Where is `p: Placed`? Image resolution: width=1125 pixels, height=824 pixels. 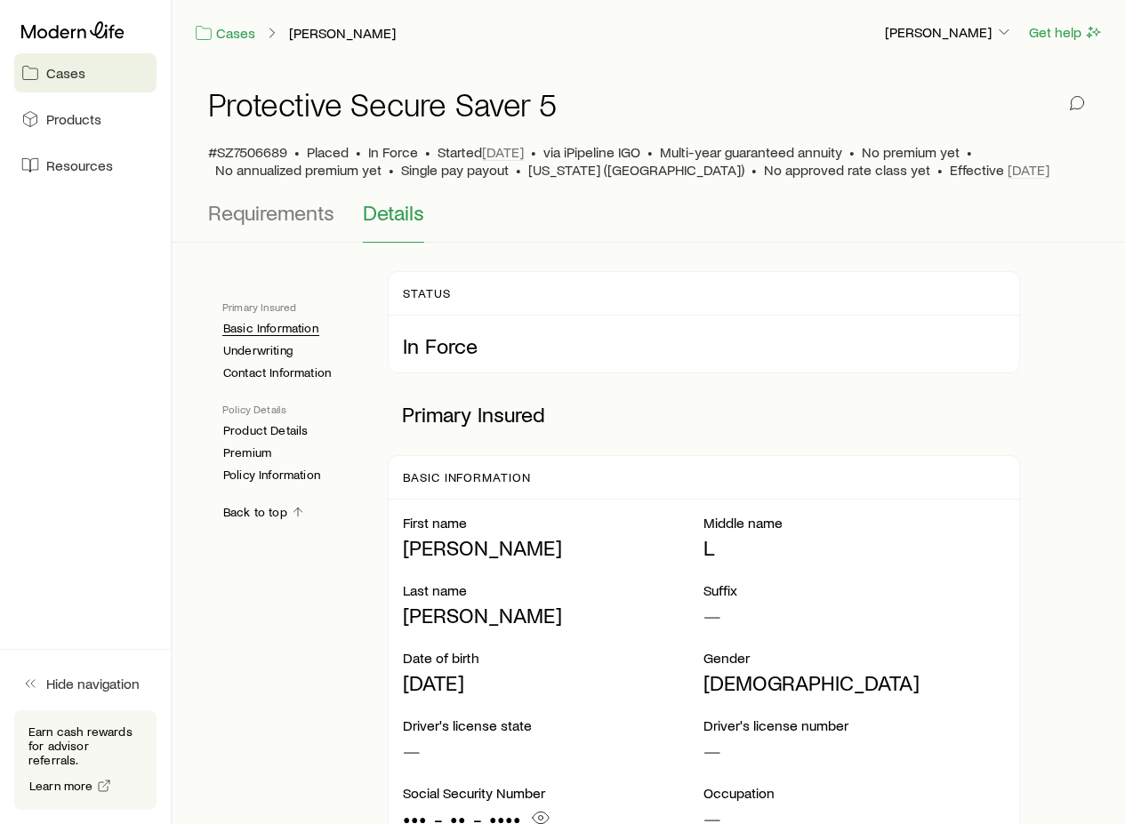
p: Placed is located at coordinates (327, 152).